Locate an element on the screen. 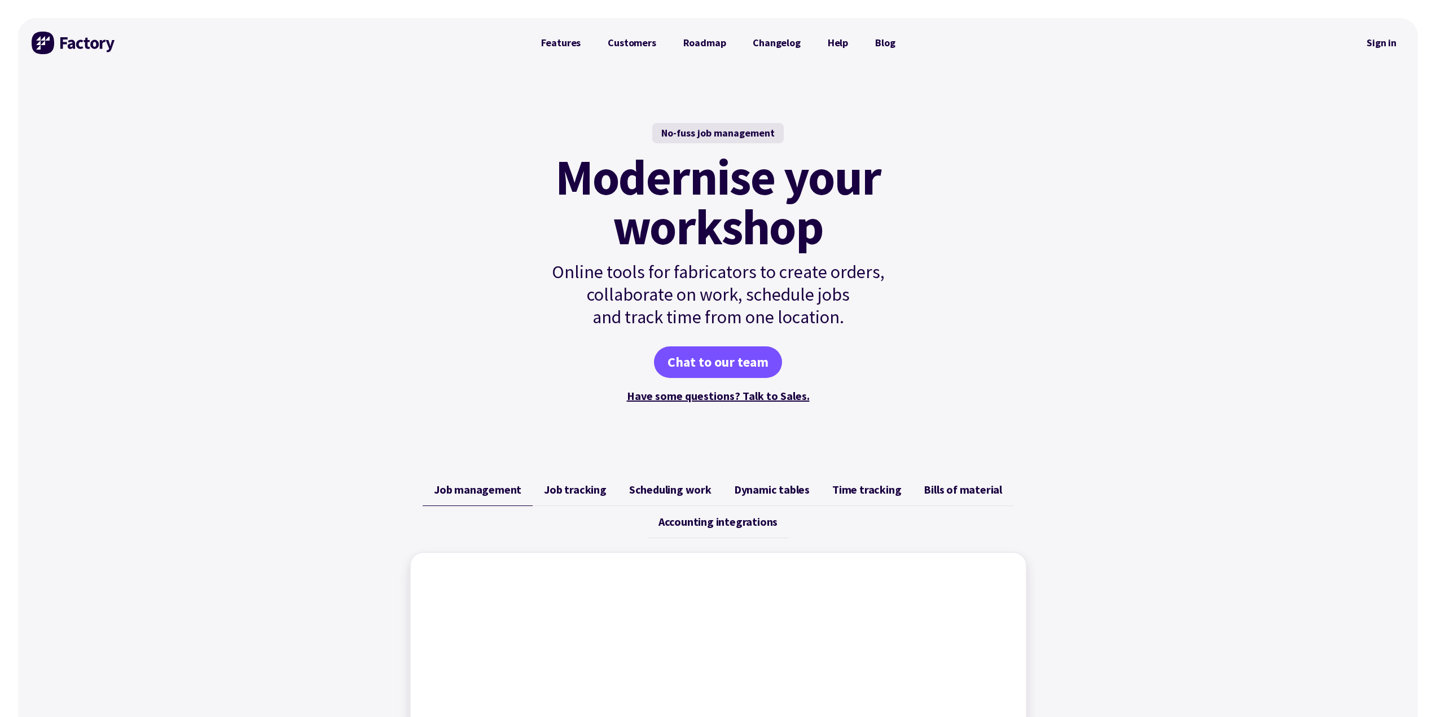  a: Features is located at coordinates (561, 43).